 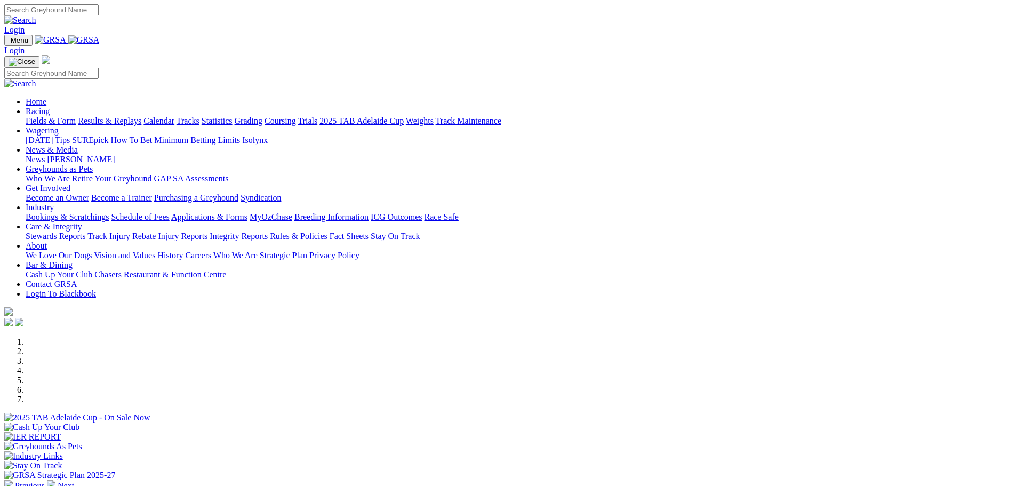 I want to click on img: GRSA Strategic Plan 2025-27, so click(x=60, y=475).